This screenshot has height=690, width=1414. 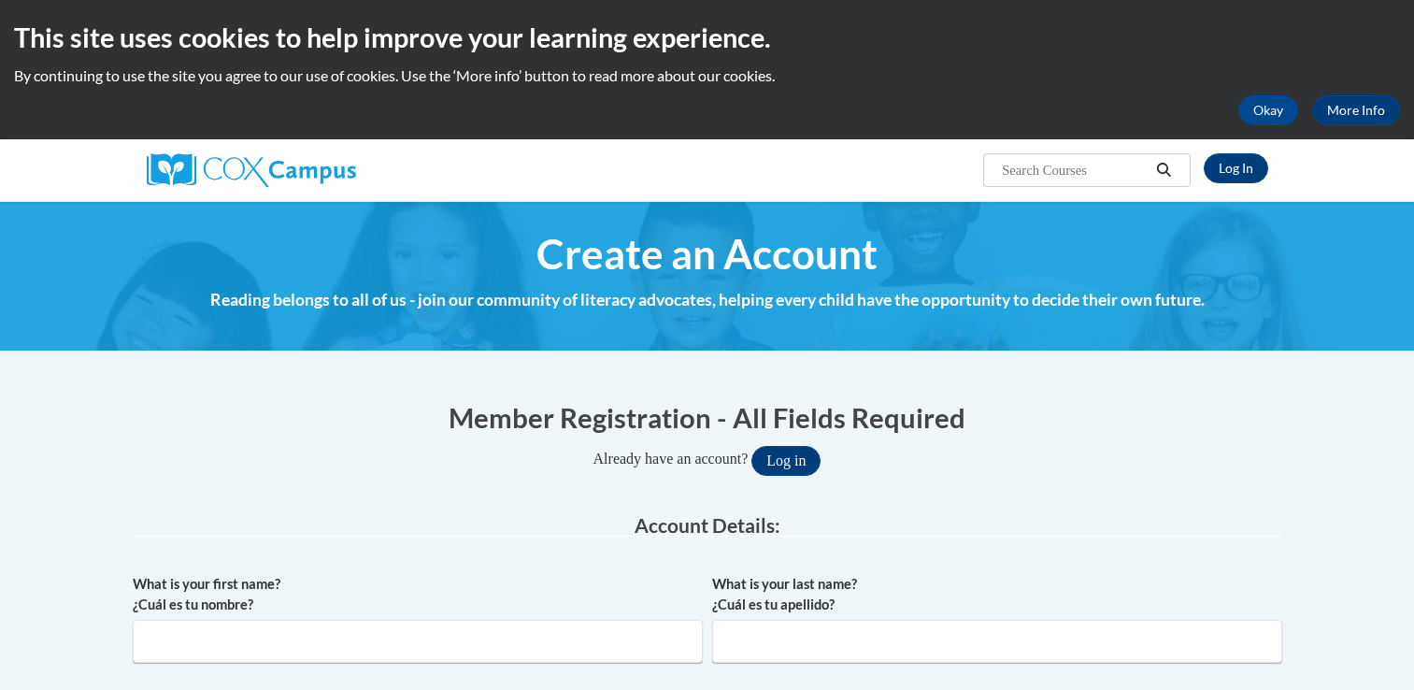 What do you see at coordinates (1269, 110) in the screenshot?
I see `button: Okay` at bounding box center [1269, 110].